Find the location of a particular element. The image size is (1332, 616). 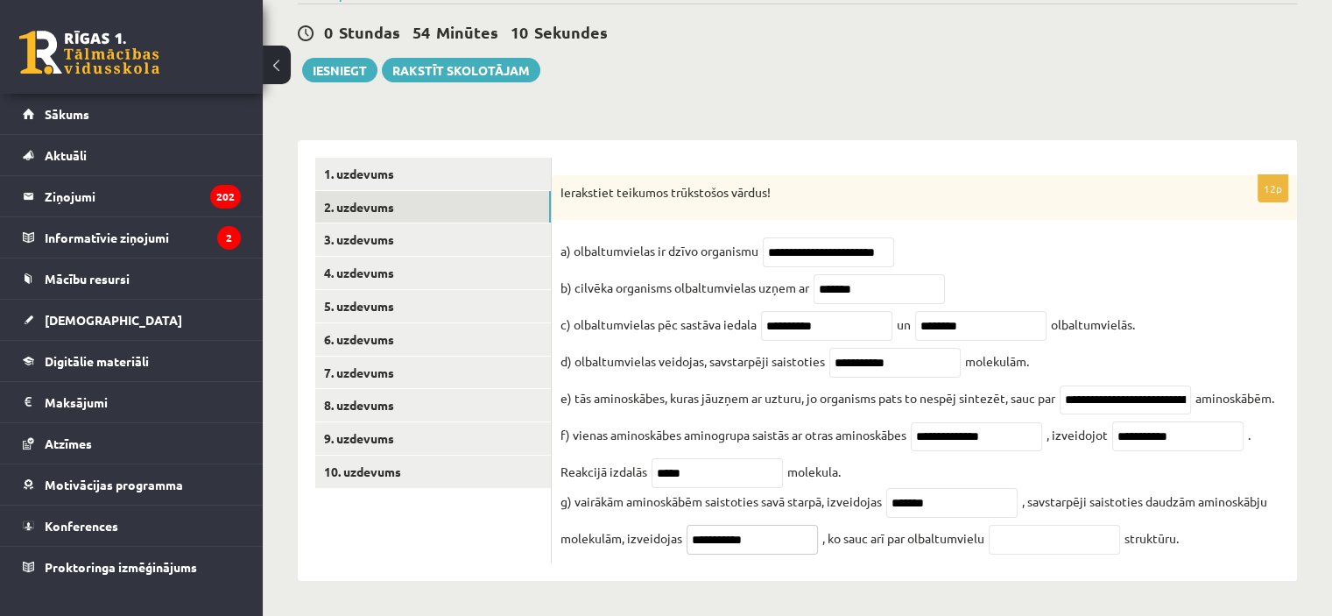

fieldset: un olbaltumvielās. molekulām. aminoskābēm. , izveidojot . Reakcijā izdalās molekula. , savstarpēj... is located at coordinates (924, 396).